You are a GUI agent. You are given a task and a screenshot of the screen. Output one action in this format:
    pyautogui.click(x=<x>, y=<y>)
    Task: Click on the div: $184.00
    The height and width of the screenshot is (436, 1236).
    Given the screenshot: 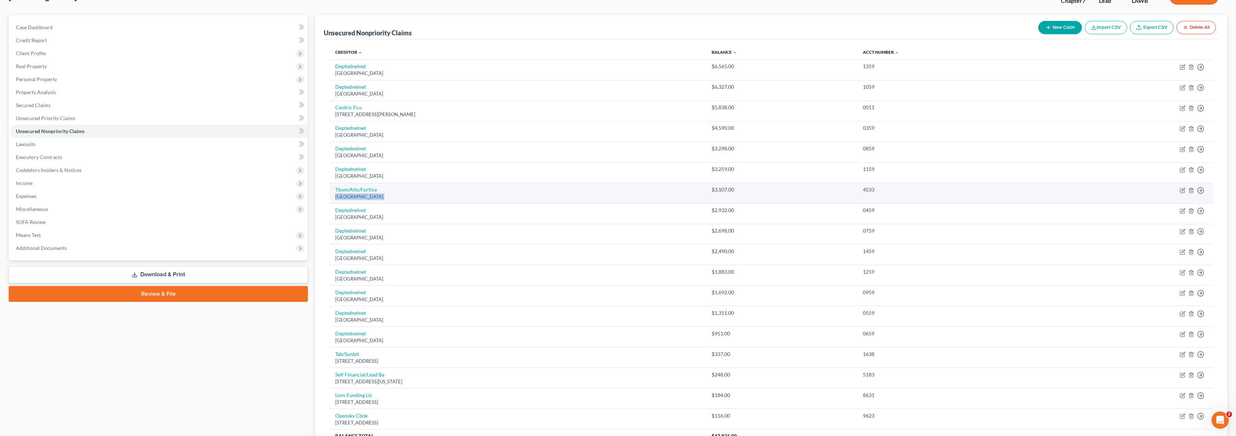 What is the action you would take?
    pyautogui.click(x=781, y=396)
    